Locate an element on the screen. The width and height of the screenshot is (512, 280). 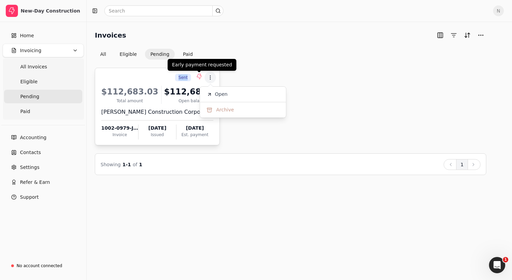
a: Contacts is located at coordinates (43, 152).